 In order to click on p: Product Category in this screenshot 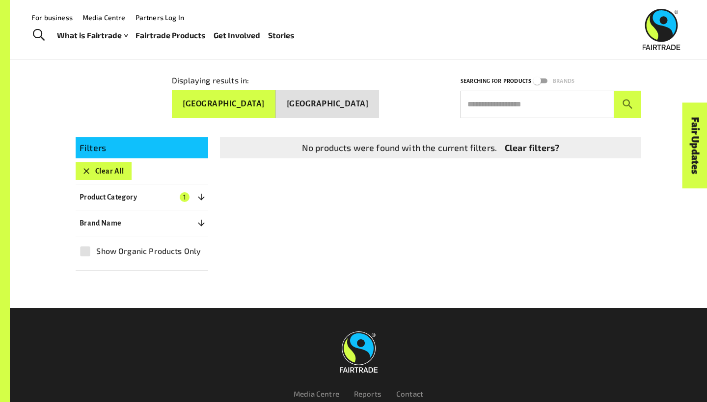, I will do `click(108, 197)`.